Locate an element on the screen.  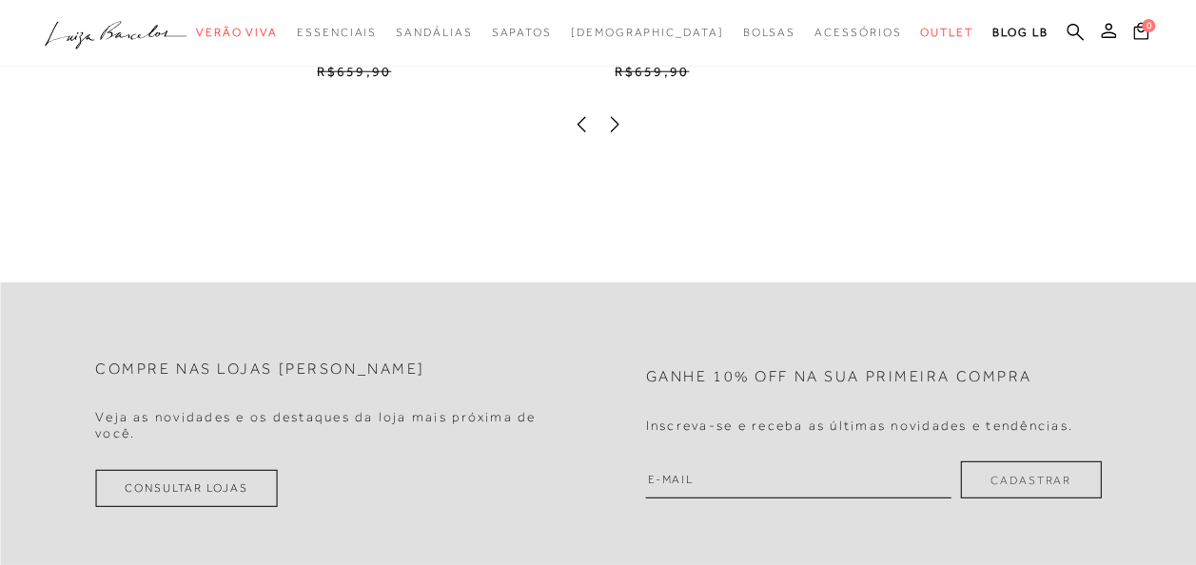
span: Acessórios is located at coordinates (857, 32).